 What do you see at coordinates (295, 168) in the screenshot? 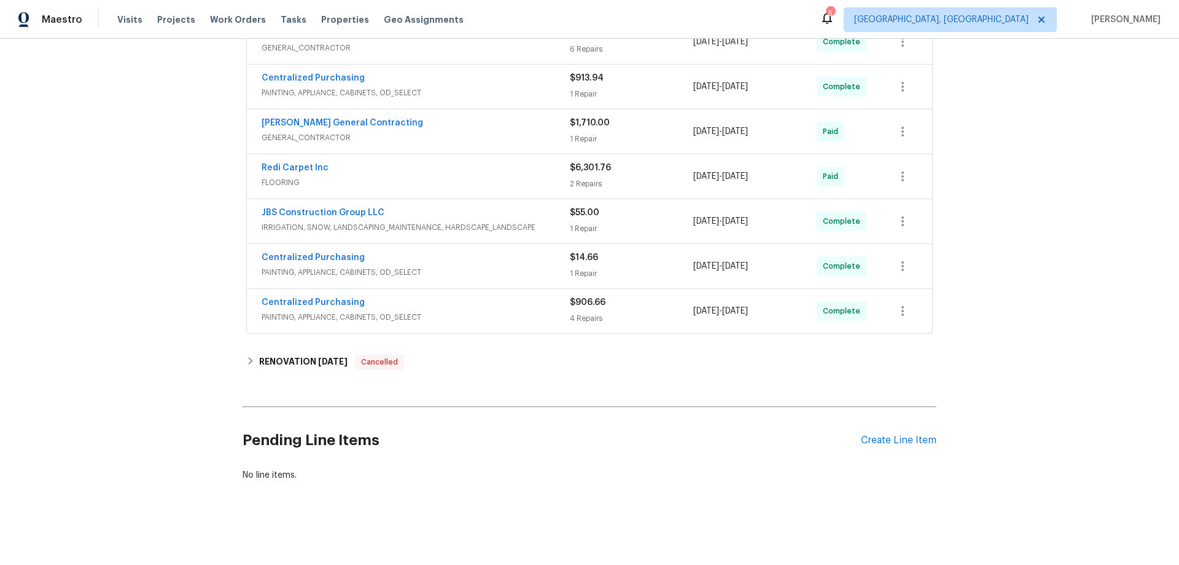
I see `a: Redi Carpet Inc` at bounding box center [295, 168].